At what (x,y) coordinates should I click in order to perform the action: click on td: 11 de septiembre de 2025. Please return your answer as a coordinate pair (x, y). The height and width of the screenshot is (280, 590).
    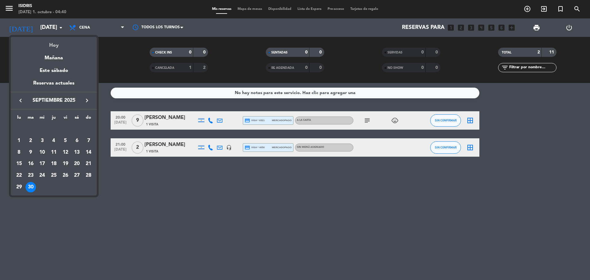
    Looking at the image, I should click on (54, 152).